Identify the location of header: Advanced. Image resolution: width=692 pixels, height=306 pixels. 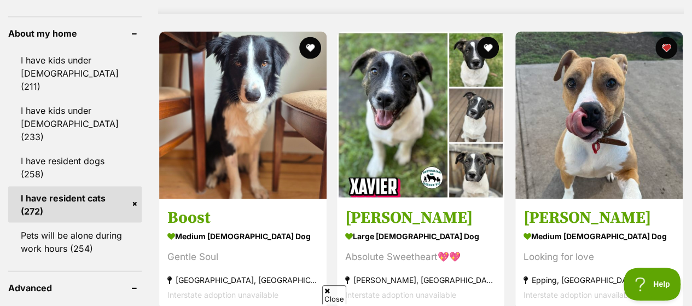
(75, 288).